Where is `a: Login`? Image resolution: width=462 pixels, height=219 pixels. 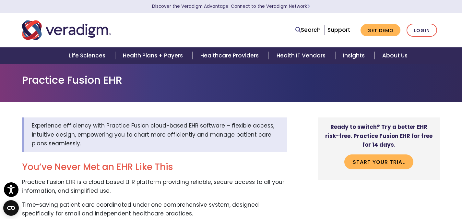
a: Login is located at coordinates (422, 30).